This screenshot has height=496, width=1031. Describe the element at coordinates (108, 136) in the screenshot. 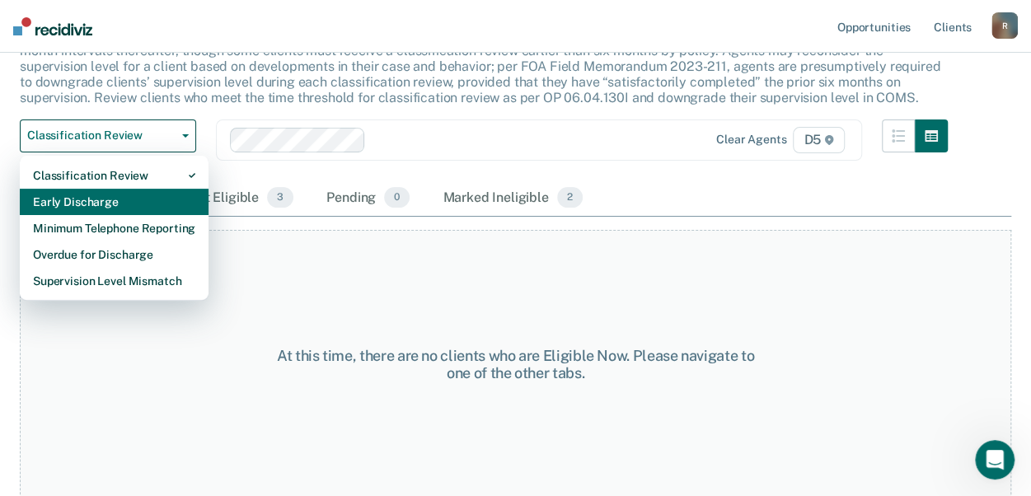

I see `button: Classification Review` at that location.